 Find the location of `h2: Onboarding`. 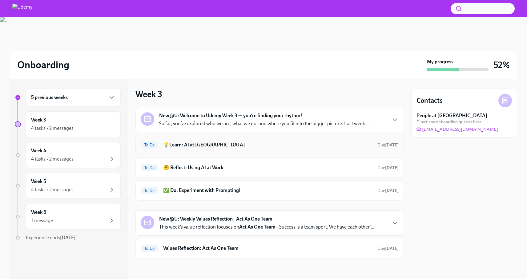

h2: Onboarding is located at coordinates (43, 65).